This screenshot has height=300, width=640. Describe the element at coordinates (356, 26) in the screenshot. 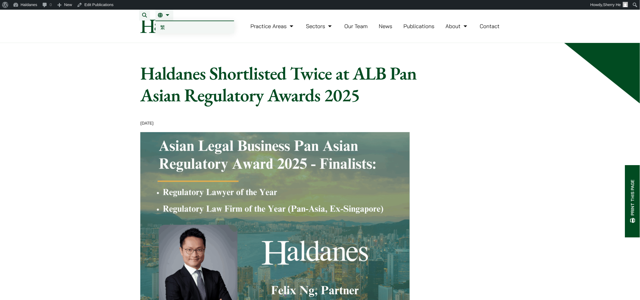

I see `a: Our Team` at that location.